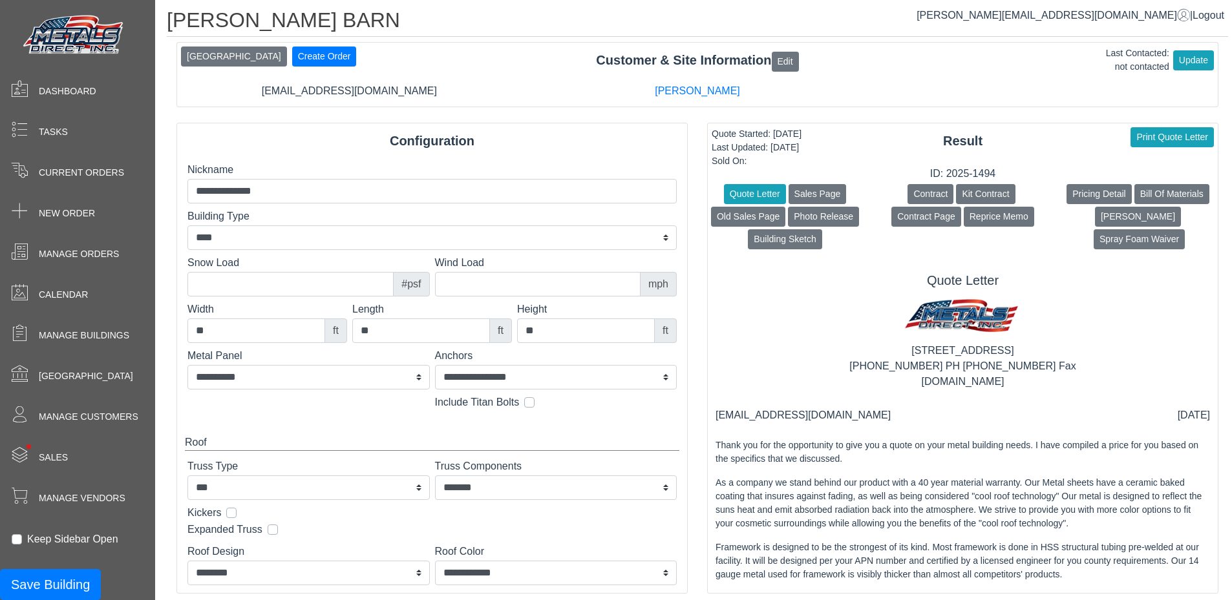 The width and height of the screenshot is (1232, 600). I want to click on button: Contract Page, so click(926, 216).